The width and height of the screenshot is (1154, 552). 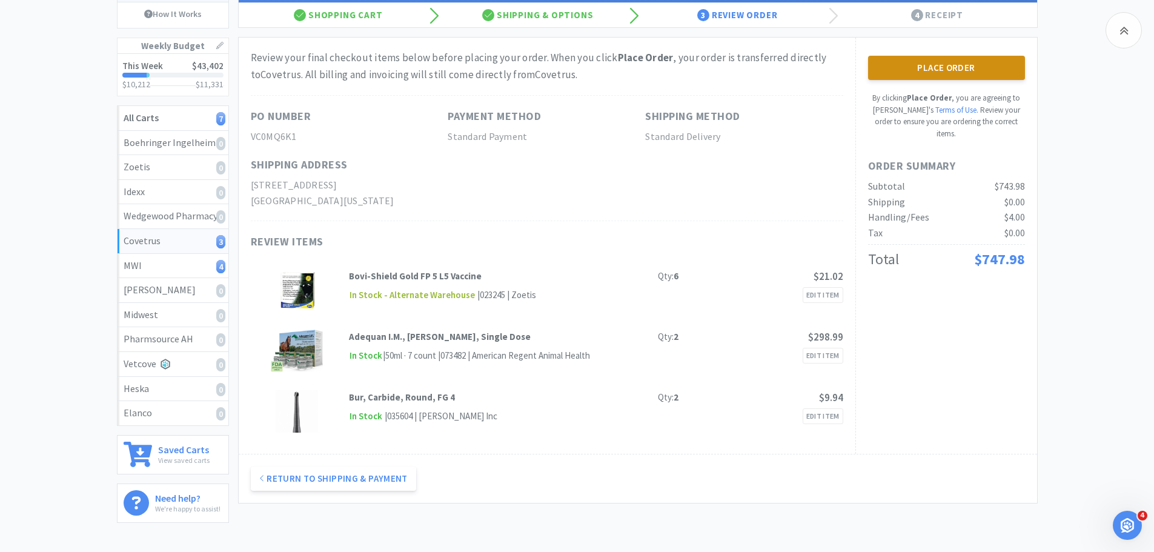 I want to click on a: Heska0, so click(x=173, y=389).